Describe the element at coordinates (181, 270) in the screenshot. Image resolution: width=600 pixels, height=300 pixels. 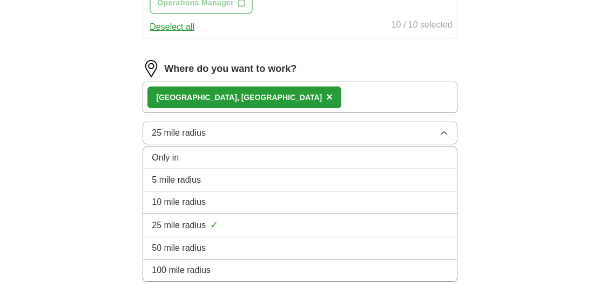
I see `span: 100 mile radius` at that location.